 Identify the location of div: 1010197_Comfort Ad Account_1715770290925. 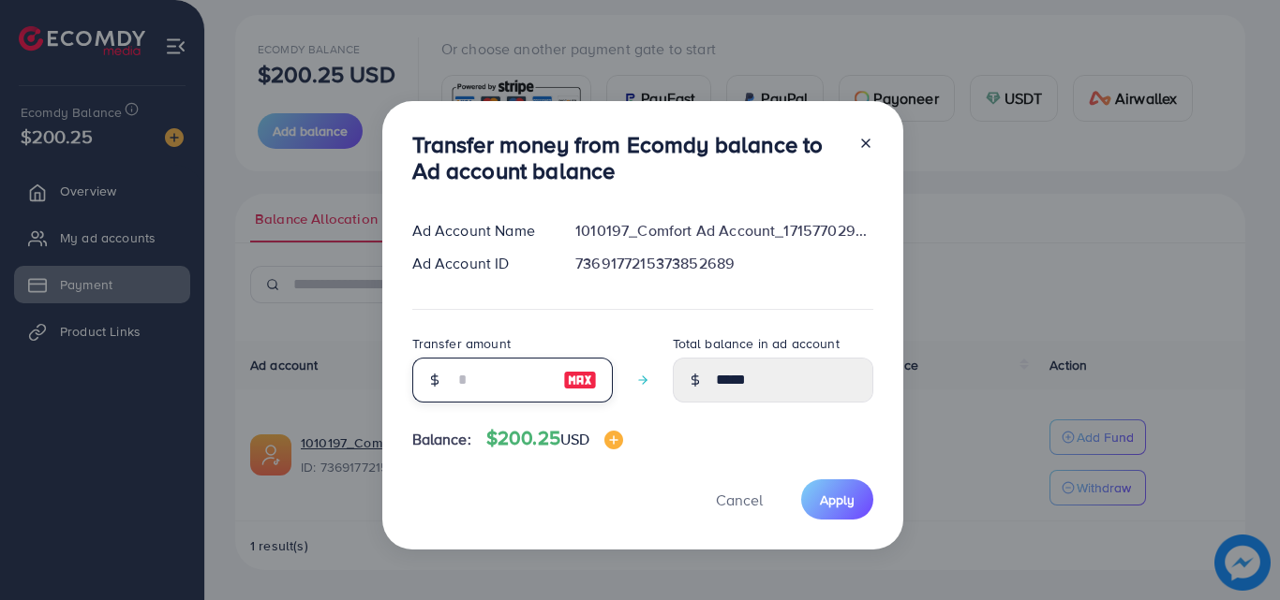
(723, 230).